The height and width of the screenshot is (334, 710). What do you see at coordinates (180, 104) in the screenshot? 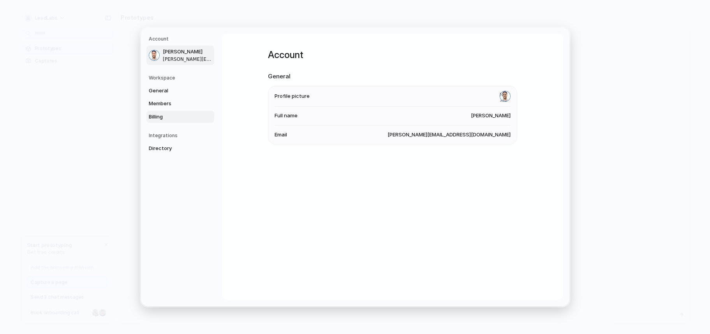
I see `a: Members` at bounding box center [180, 104].